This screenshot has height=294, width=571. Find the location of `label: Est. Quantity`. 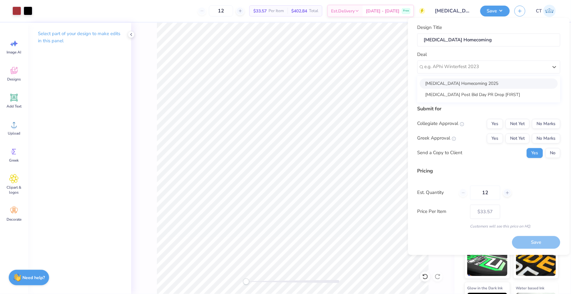

label: Est. Quantity is located at coordinates (436, 193).